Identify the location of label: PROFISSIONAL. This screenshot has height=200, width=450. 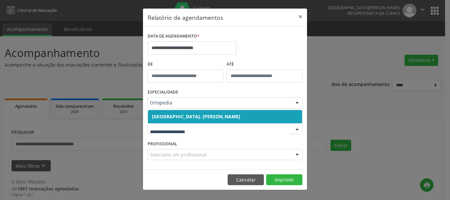
(163, 144).